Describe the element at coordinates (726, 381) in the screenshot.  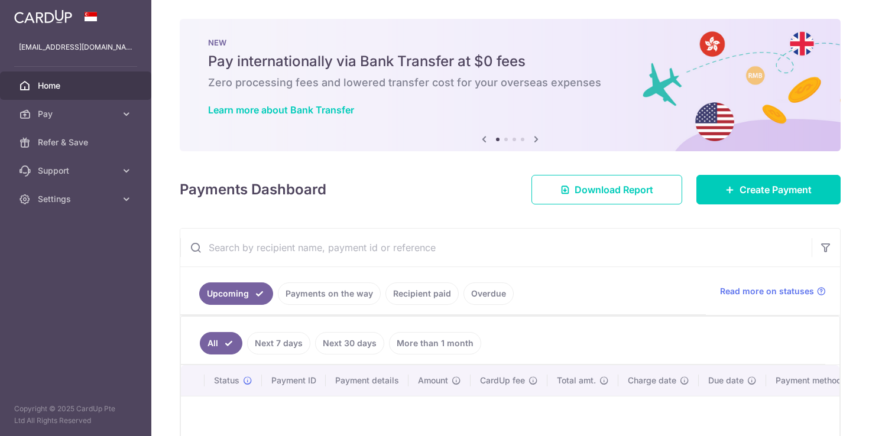
I see `span: Due date` at that location.